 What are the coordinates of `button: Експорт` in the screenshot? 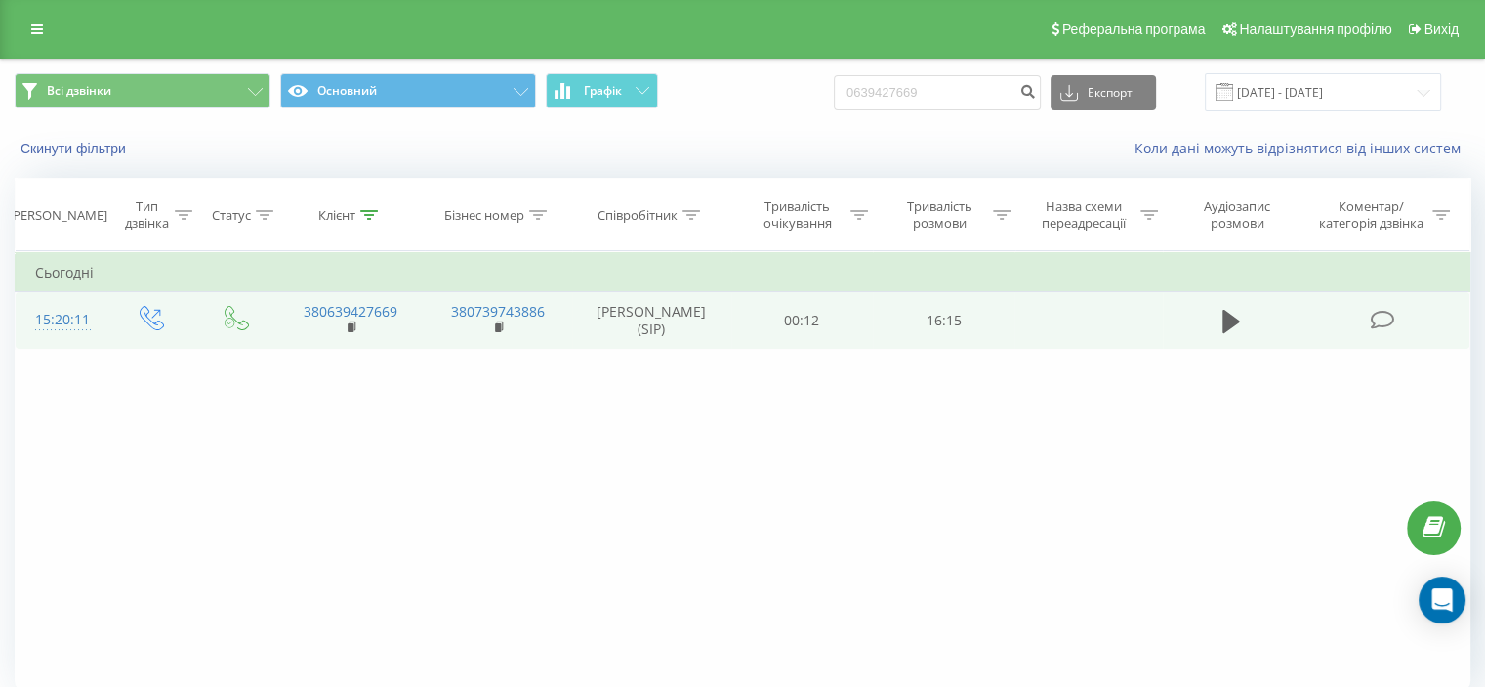 It's located at (1104, 93).